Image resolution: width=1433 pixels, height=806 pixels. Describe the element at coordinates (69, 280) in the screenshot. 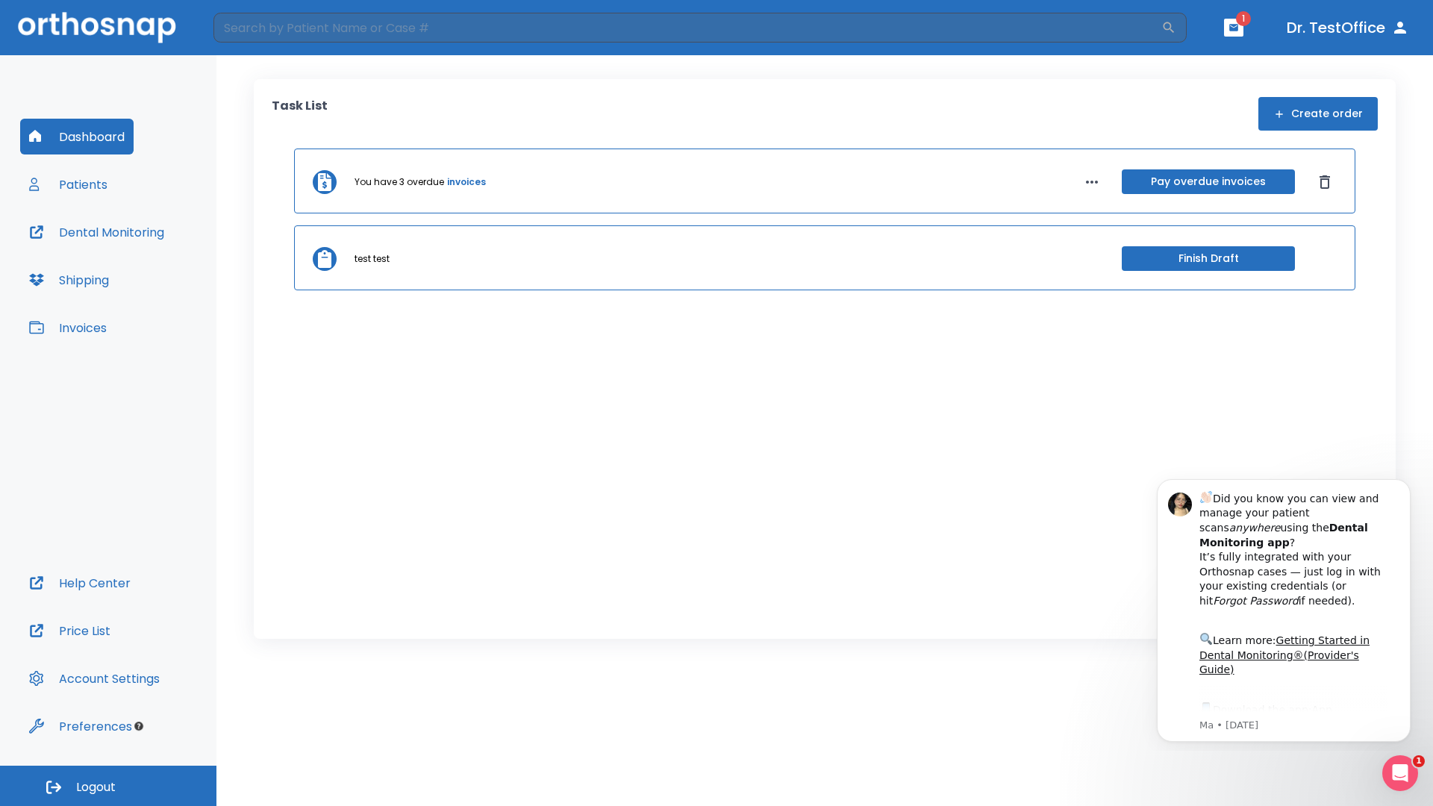

I see `a: Shipping` at that location.